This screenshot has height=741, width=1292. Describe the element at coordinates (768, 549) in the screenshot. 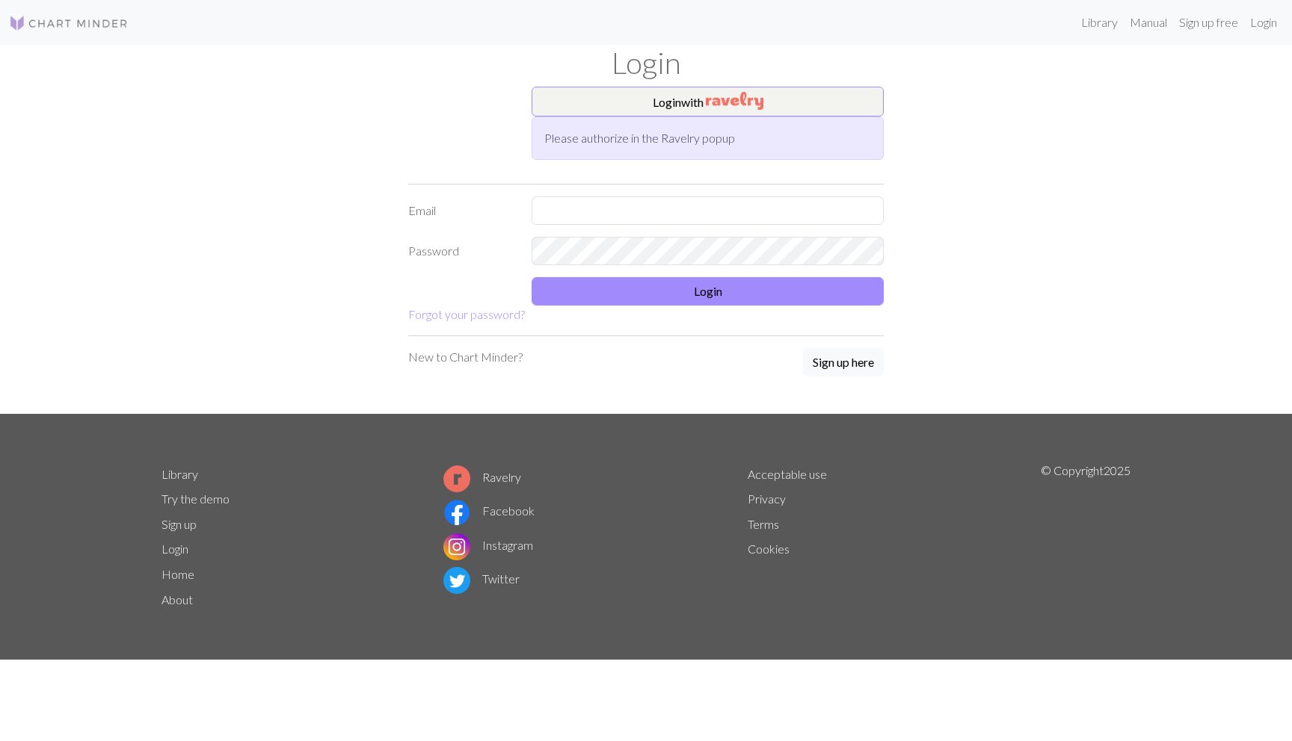

I see `a: Cookies` at that location.